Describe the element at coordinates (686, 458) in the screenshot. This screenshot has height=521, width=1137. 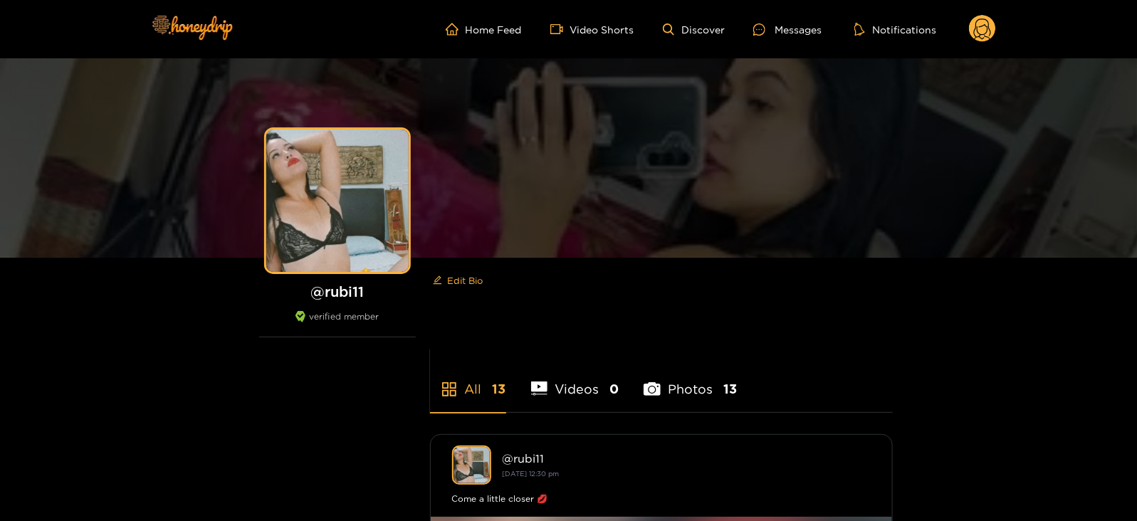
I see `div: @ rubi11` at that location.